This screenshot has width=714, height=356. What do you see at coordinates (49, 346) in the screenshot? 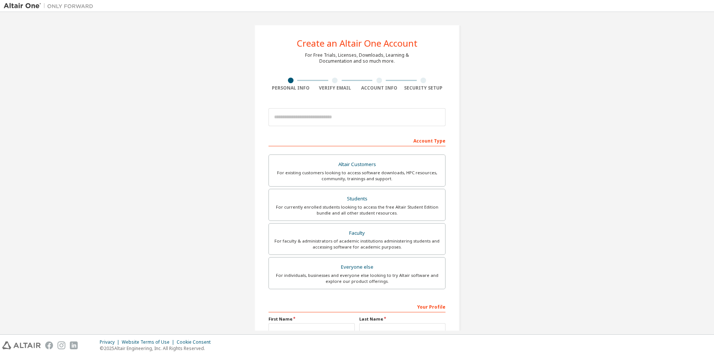
I see `img: facebook.svg` at bounding box center [49, 346].